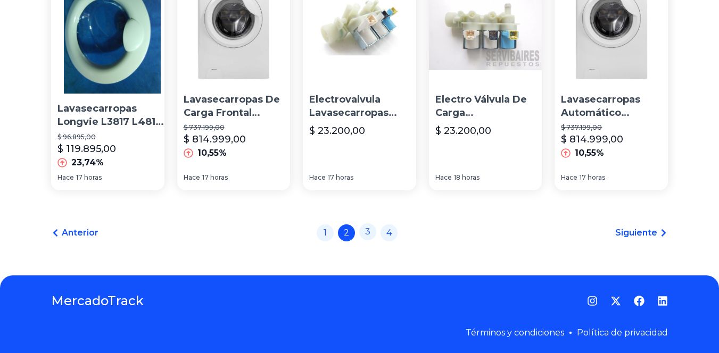  I want to click on a: Política de privacidad, so click(622, 332).